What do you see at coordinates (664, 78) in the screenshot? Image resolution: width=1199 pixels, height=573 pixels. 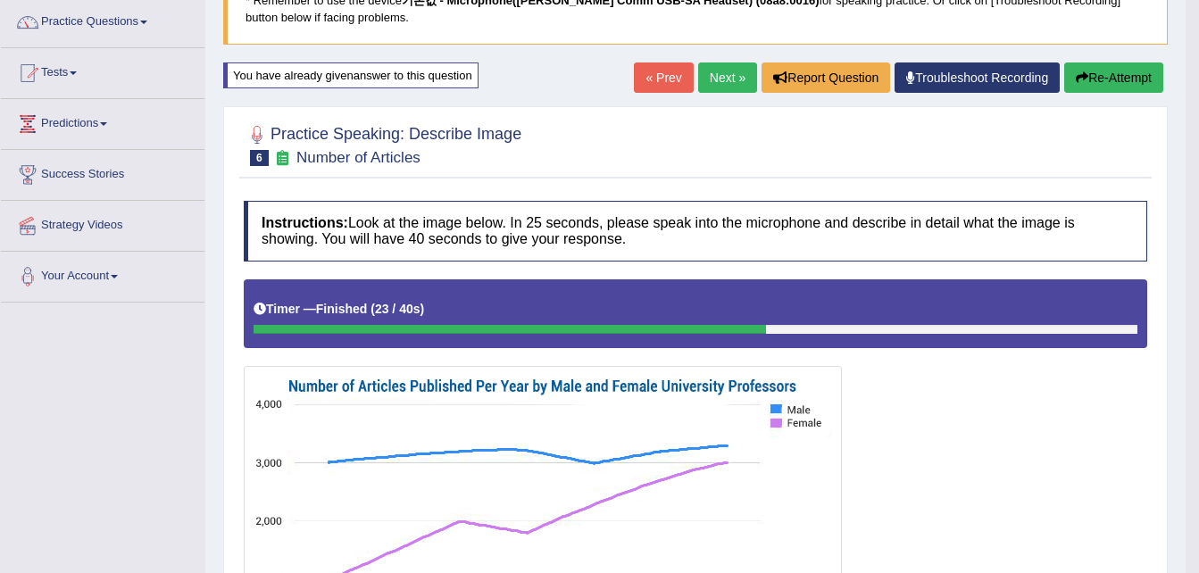 I see `a: « Prev` at bounding box center [664, 78].